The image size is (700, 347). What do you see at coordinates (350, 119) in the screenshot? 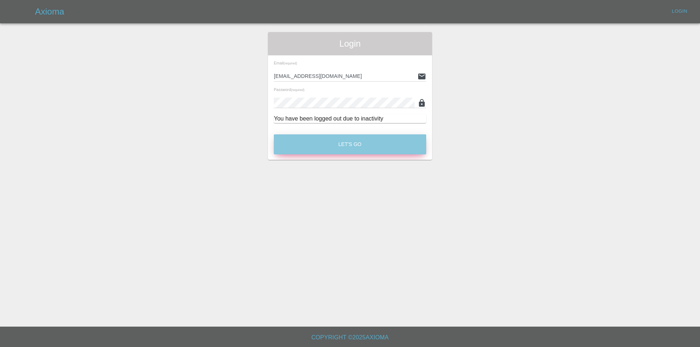
I see `div: You have been logged out due to inactivity` at bounding box center [350, 119].